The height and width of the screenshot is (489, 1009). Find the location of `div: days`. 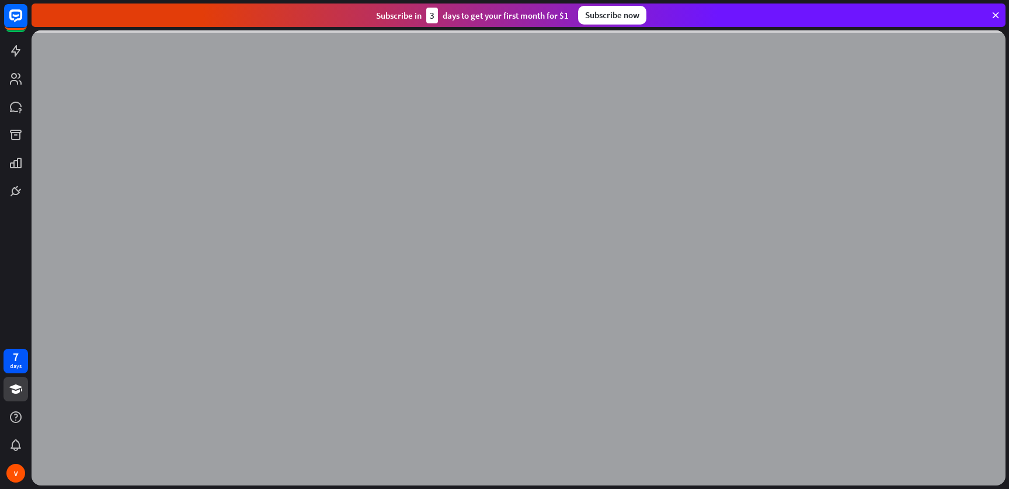

div: days is located at coordinates (16, 366).